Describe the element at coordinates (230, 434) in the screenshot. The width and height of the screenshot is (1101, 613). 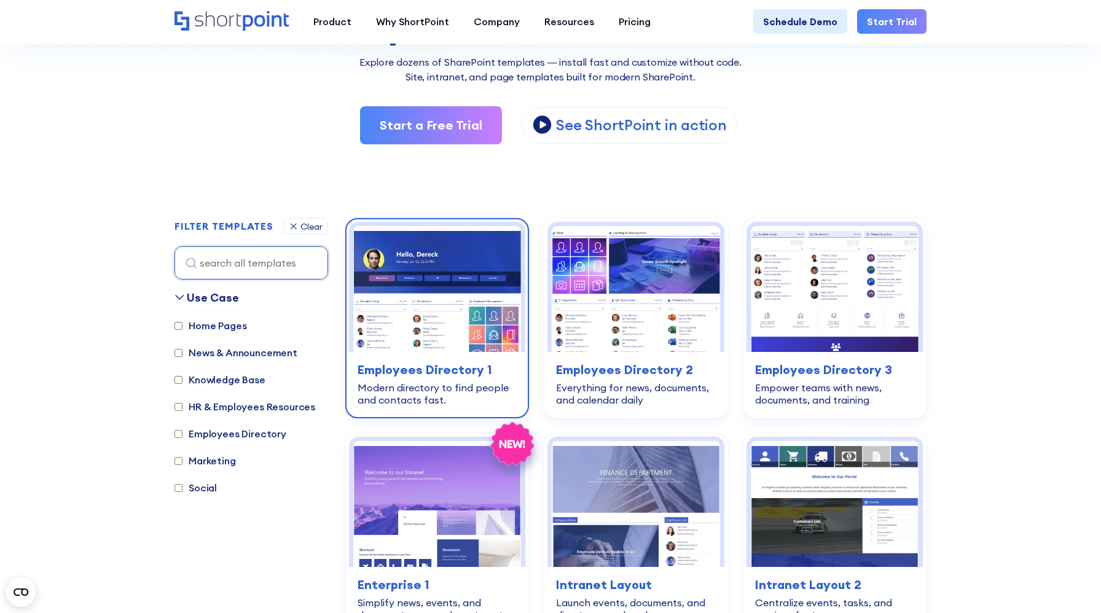
I see `label: Employees Directory` at that location.